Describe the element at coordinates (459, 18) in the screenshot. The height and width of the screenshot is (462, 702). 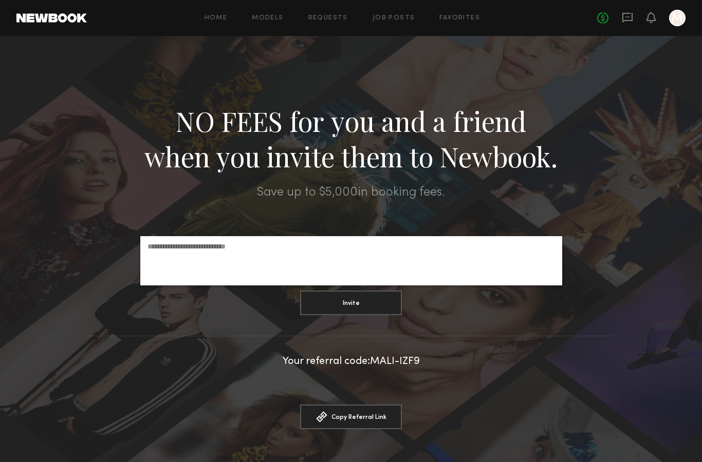
I see `a: Favorites` at that location.